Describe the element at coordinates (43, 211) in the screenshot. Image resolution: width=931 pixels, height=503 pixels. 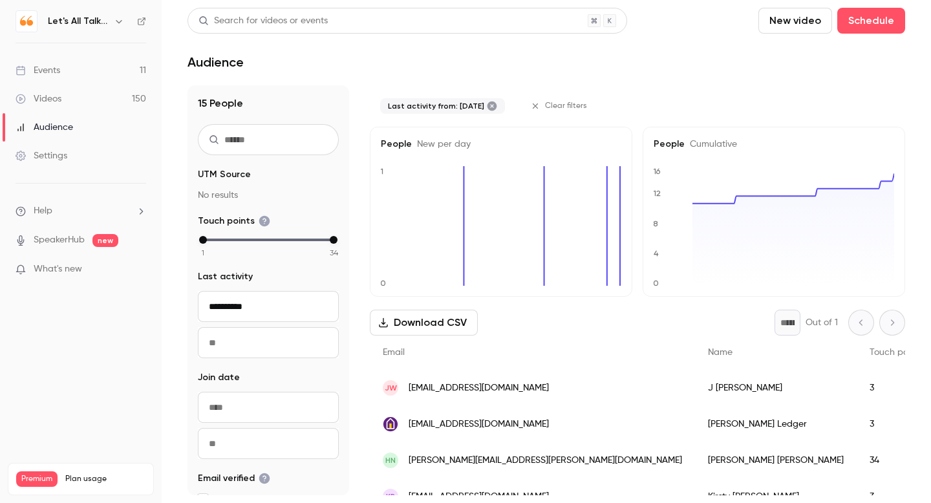
I see `span: Help` at that location.